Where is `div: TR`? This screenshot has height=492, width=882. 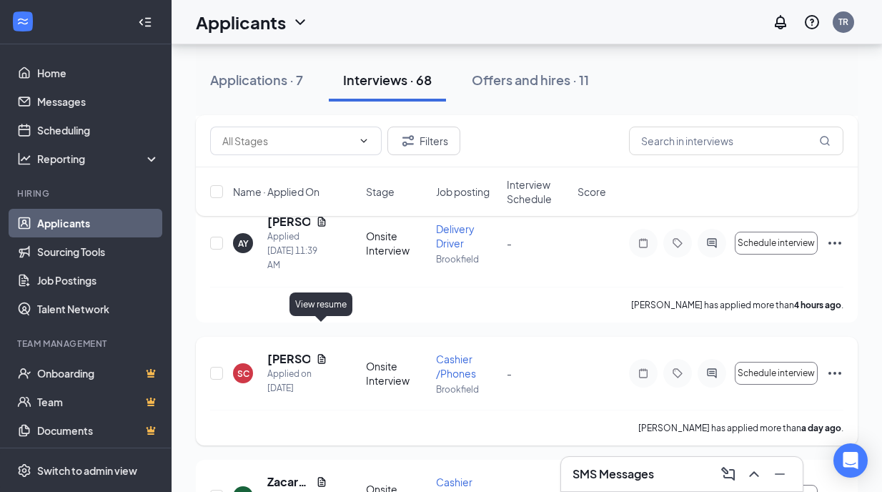
div: TR is located at coordinates (843, 21).